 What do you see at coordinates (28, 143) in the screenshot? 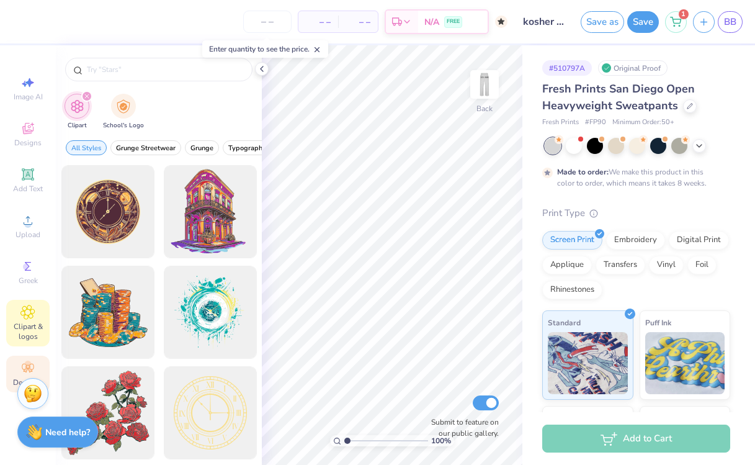
I see `span: Designs` at bounding box center [28, 143].